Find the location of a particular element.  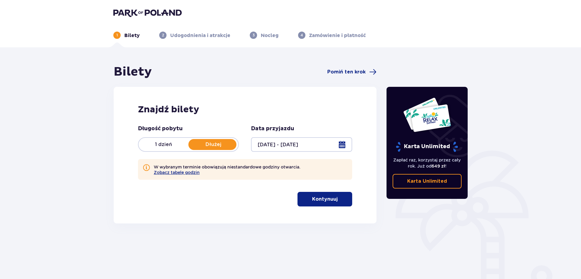

div: 1Bilety is located at coordinates (126, 35).